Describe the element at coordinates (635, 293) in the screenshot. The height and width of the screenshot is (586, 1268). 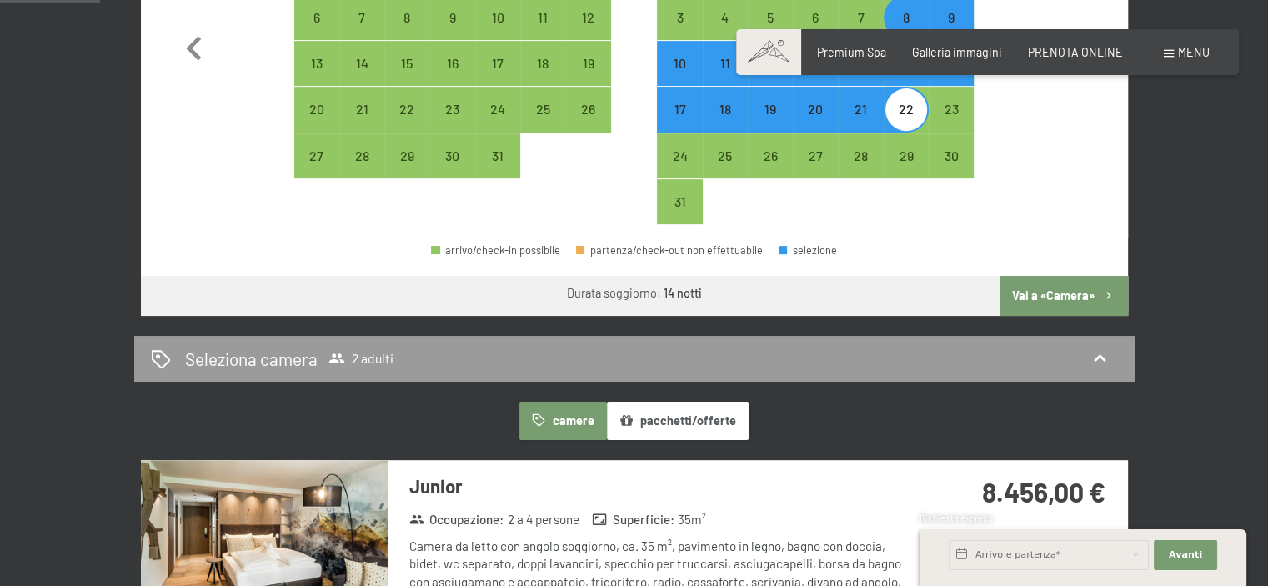
I see `div: Durata soggiorno:` at that location.